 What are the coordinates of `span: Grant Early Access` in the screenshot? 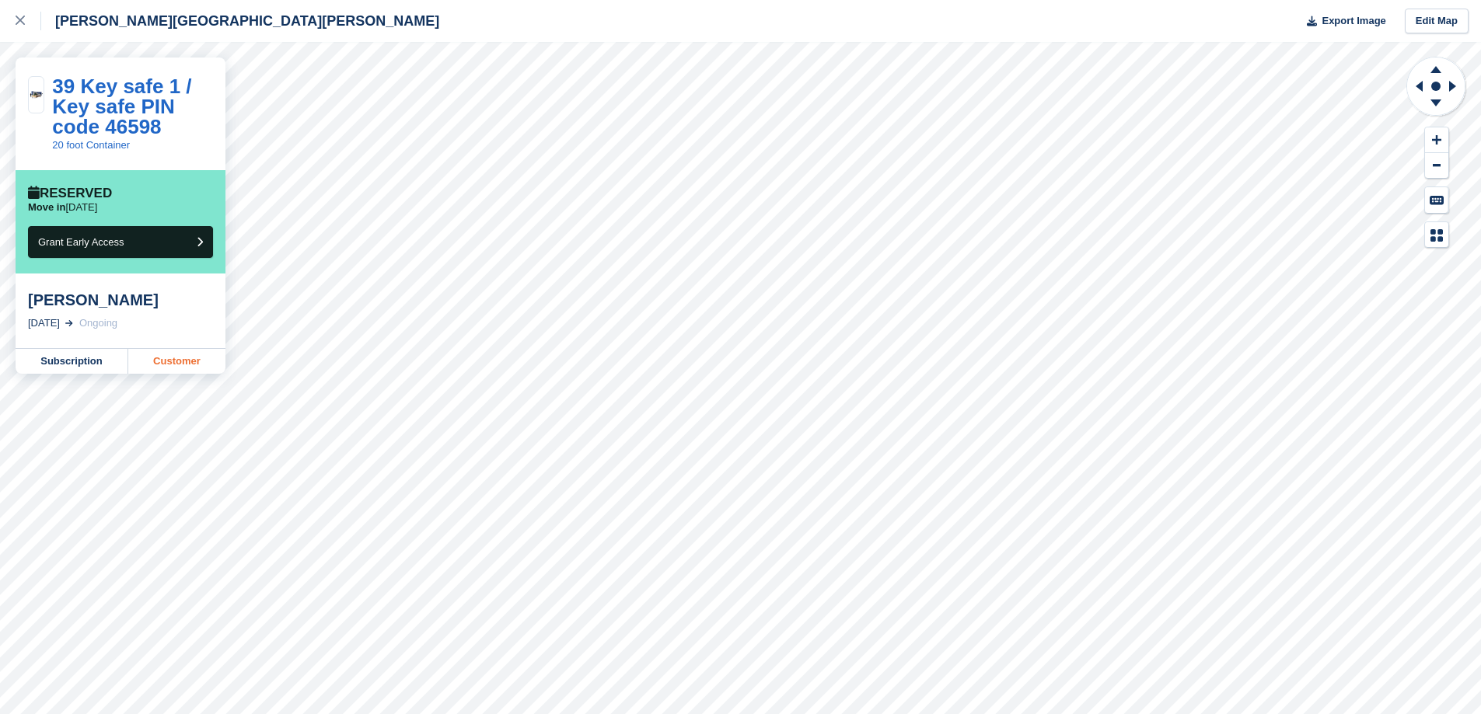 It's located at (81, 242).